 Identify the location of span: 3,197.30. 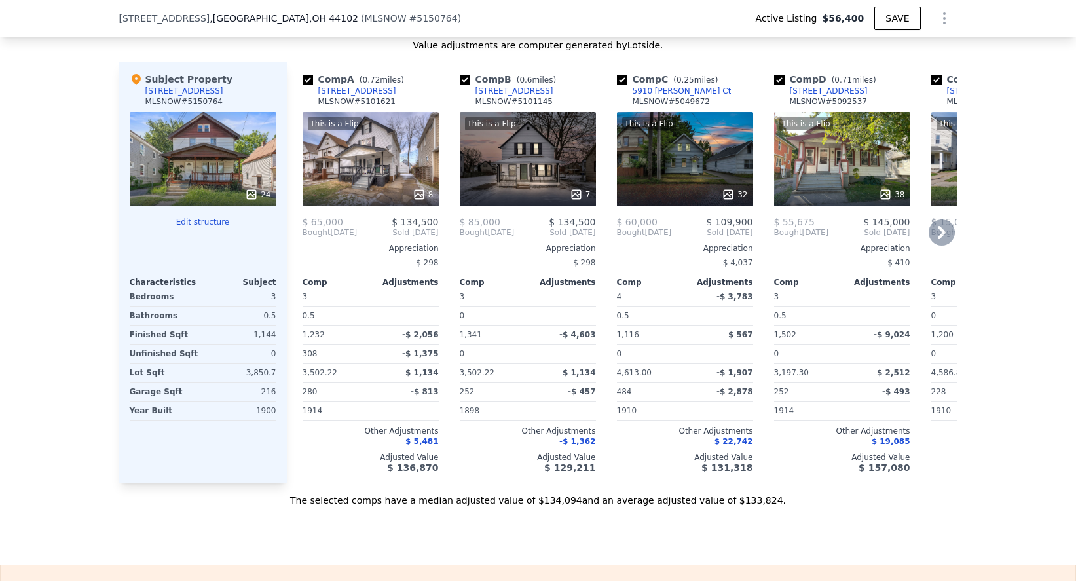
(791, 373).